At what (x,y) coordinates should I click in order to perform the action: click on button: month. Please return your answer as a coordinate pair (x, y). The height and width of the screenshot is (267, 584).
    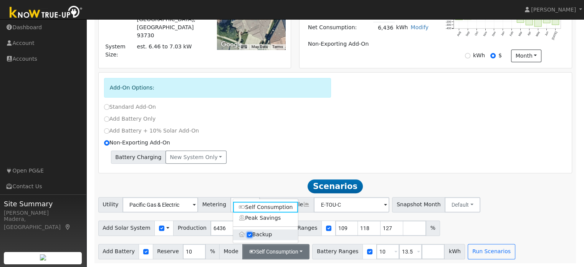
    Looking at the image, I should click on (526, 56).